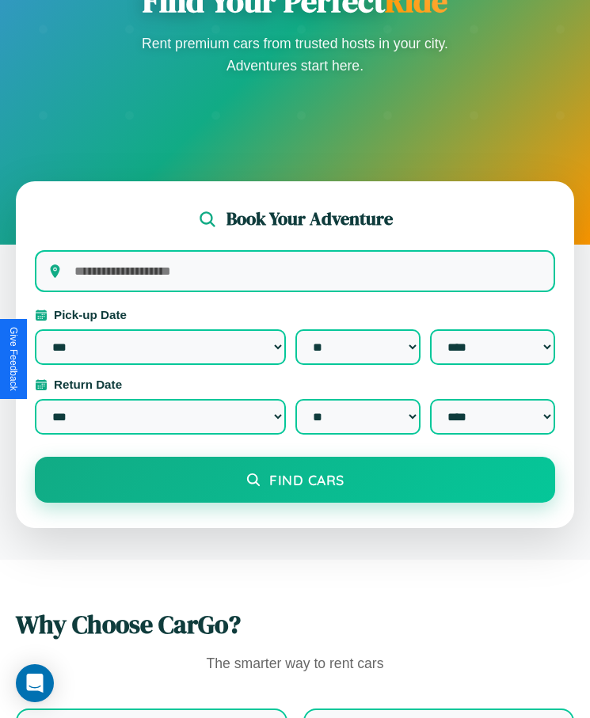 The width and height of the screenshot is (590, 718). Describe the element at coordinates (13, 359) in the screenshot. I see `div: Give Feedback` at that location.